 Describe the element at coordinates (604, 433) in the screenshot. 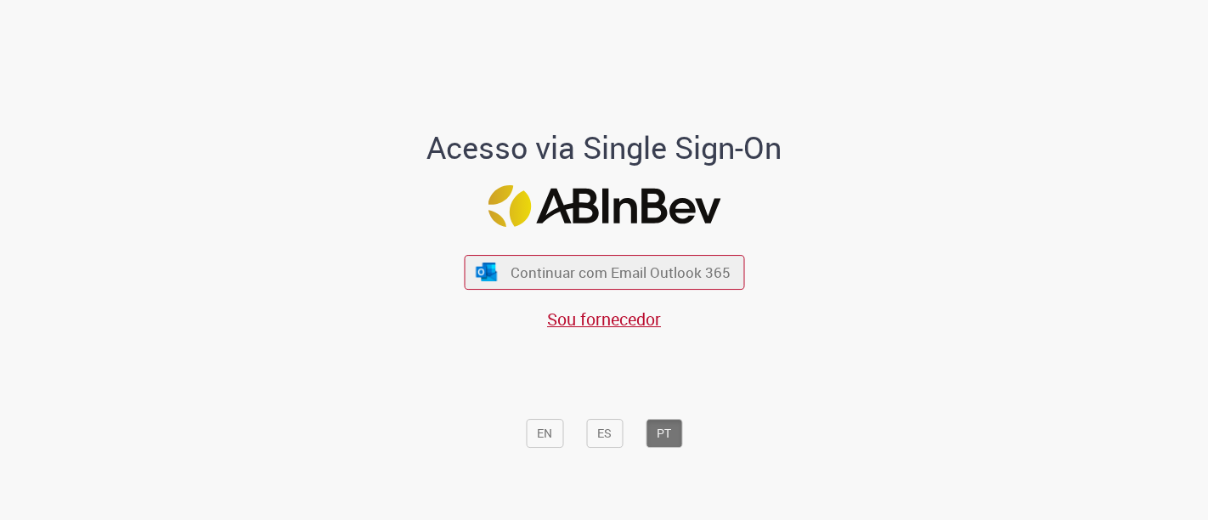

I see `button: ES` at that location.